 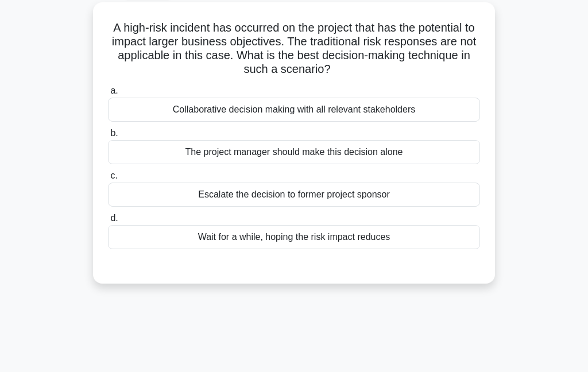 I want to click on h5: A high-risk incident has occurred on the project that has the potential to impact larger business..., so click(x=294, y=49).